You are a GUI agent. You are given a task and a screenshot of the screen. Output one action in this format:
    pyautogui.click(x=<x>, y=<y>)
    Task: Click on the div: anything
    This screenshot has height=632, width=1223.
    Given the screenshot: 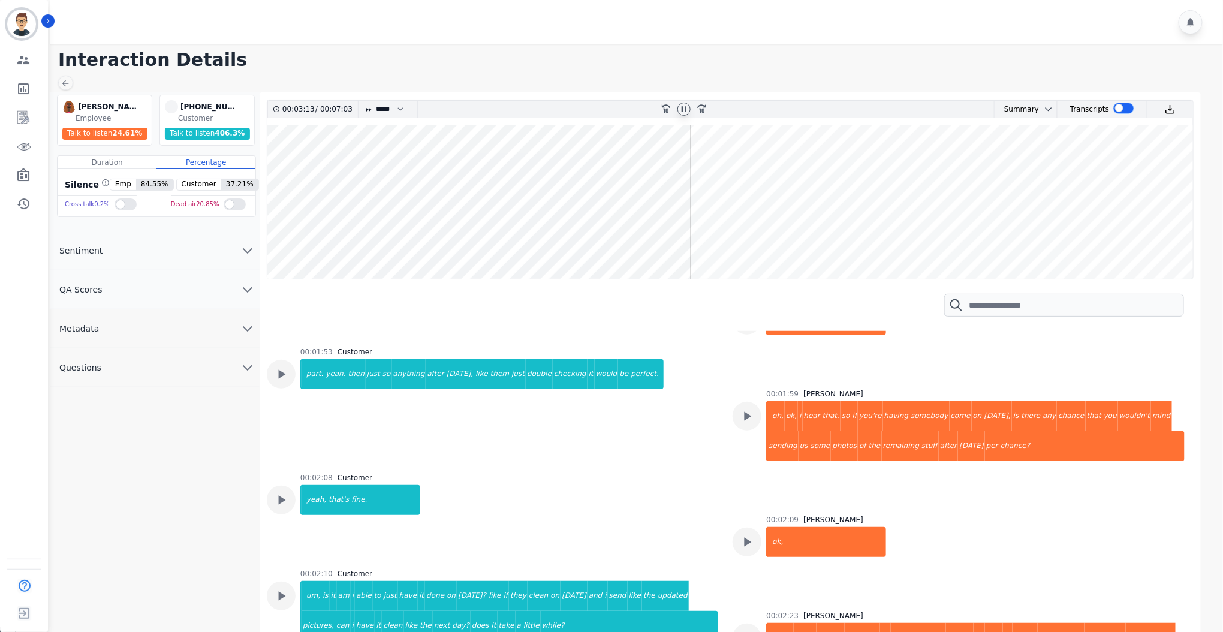 What is the action you would take?
    pyautogui.click(x=409, y=374)
    